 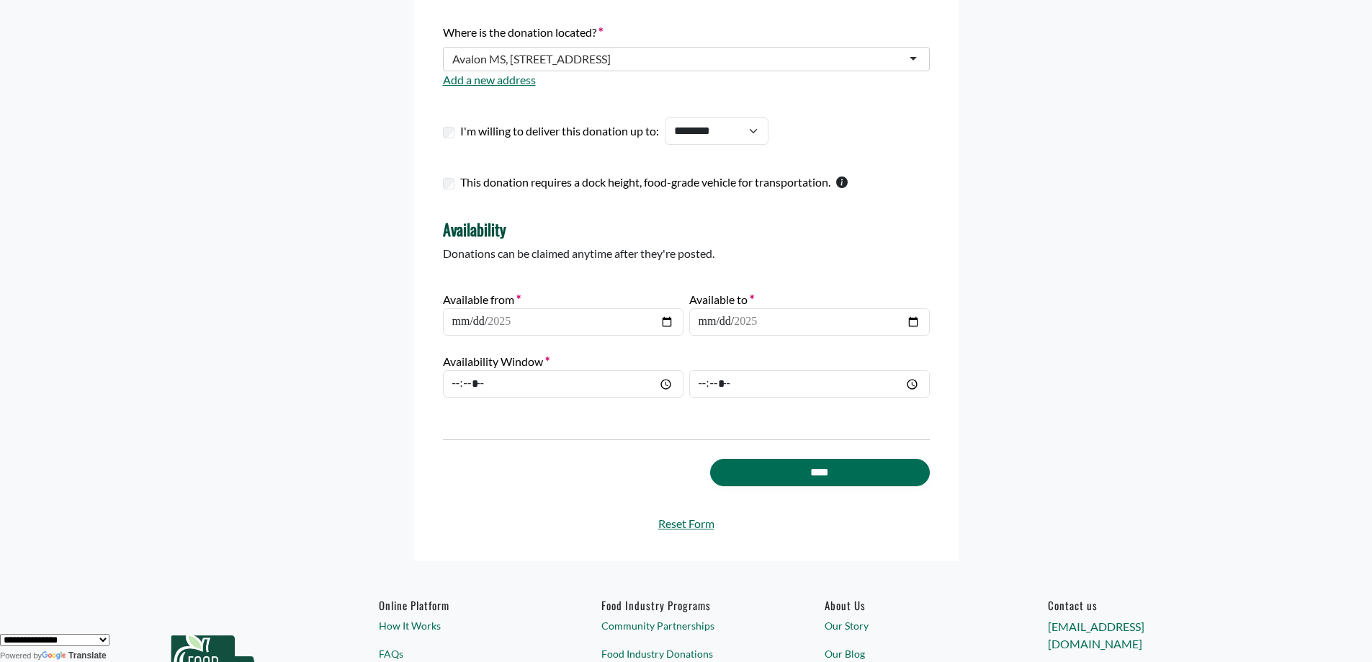 What do you see at coordinates (685, 605) in the screenshot?
I see `h6: Food Industry Programs` at bounding box center [685, 605].